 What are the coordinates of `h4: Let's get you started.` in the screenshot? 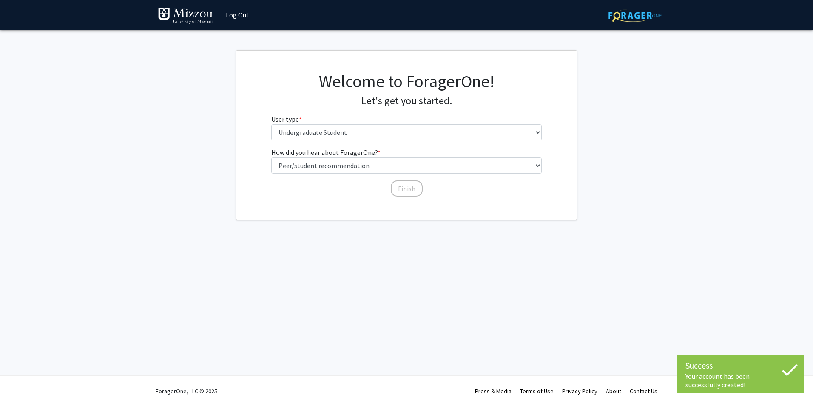 It's located at (406, 101).